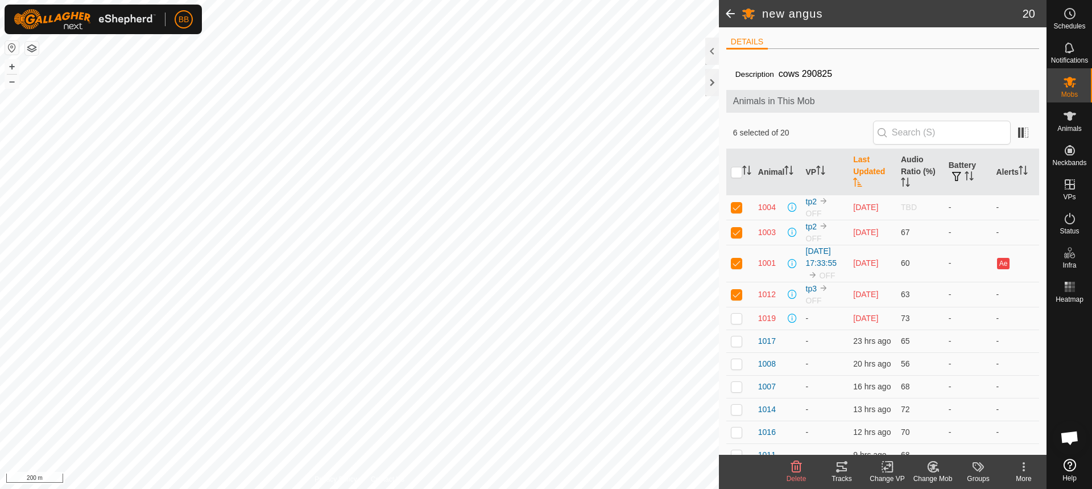  What do you see at coordinates (1069, 163) in the screenshot?
I see `span: Neckbands` at bounding box center [1069, 163].